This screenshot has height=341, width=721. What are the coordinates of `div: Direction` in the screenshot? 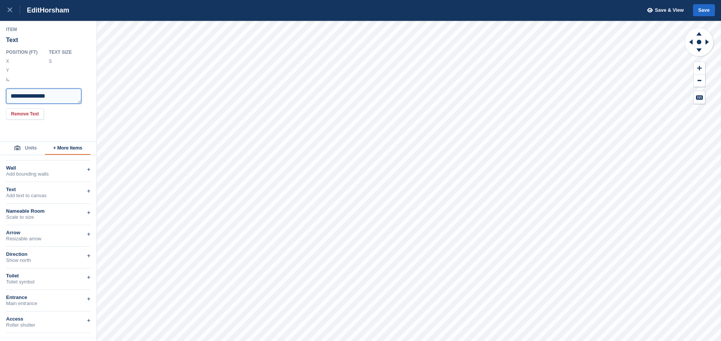 It's located at (48, 254).